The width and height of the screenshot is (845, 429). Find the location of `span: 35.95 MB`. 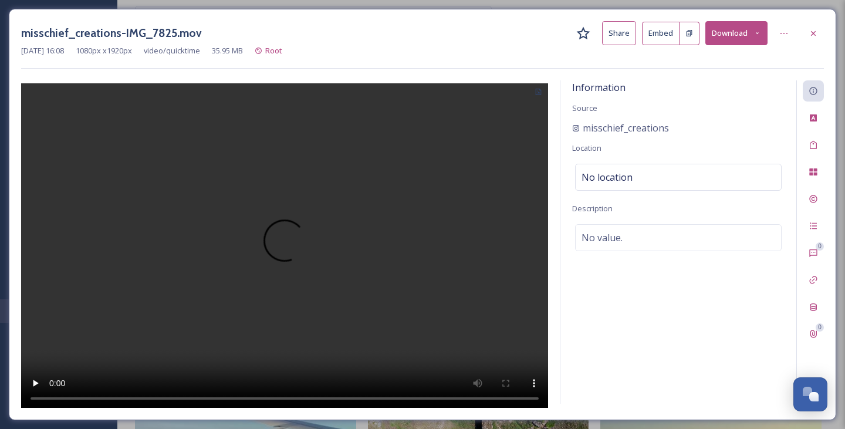

span: 35.95 MB is located at coordinates (227, 50).